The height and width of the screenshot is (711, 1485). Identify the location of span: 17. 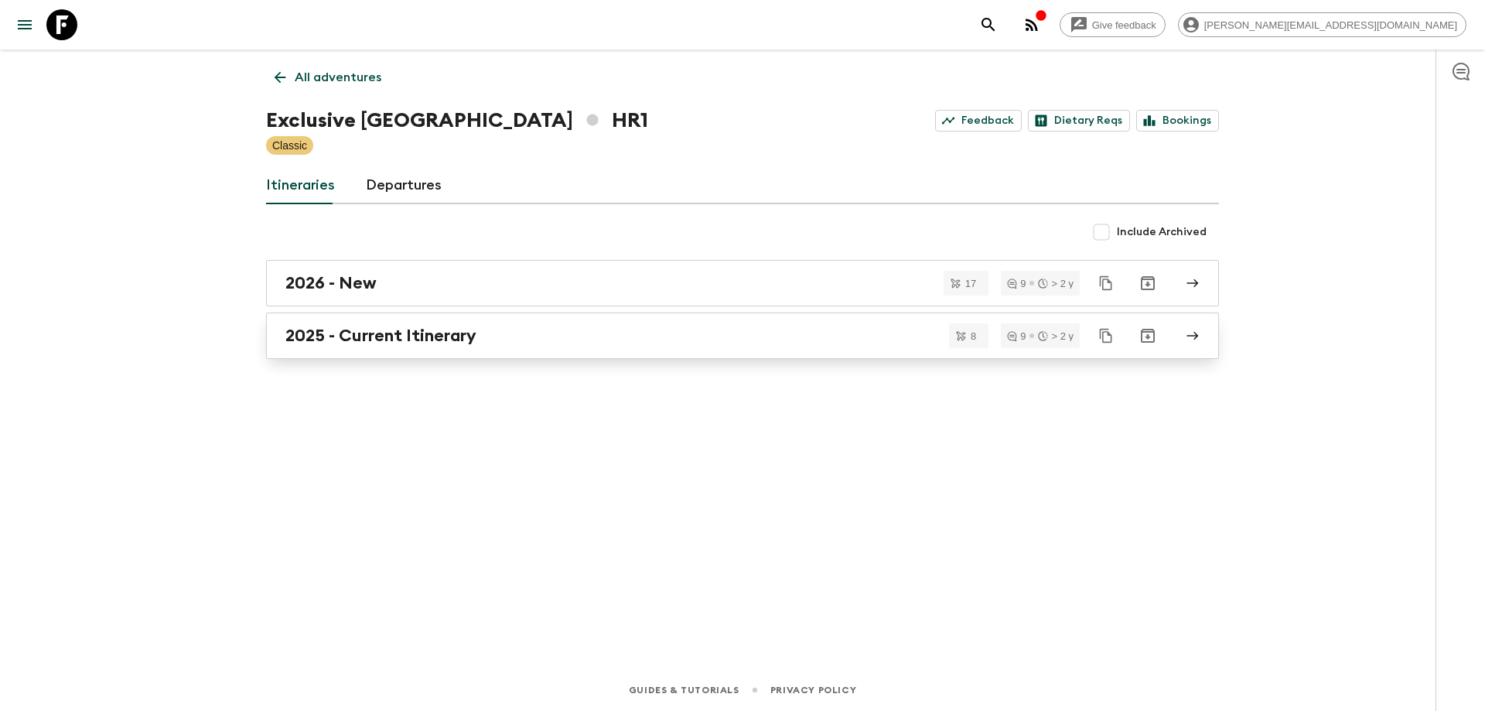
(970, 283).